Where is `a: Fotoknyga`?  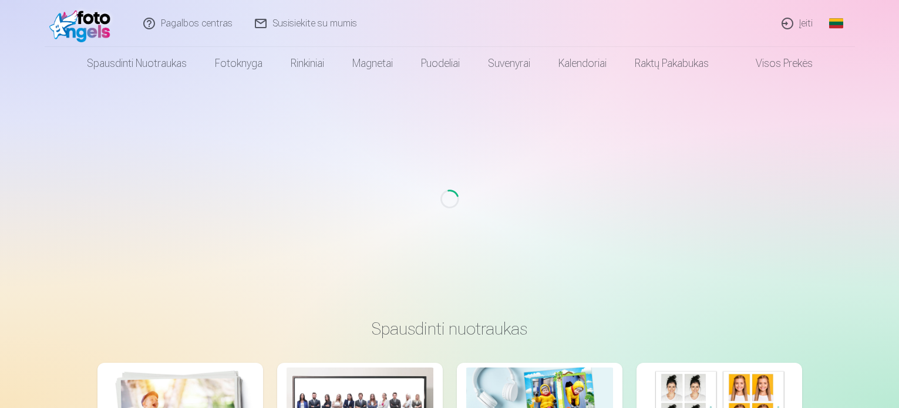
a: Fotoknyga is located at coordinates (238, 63).